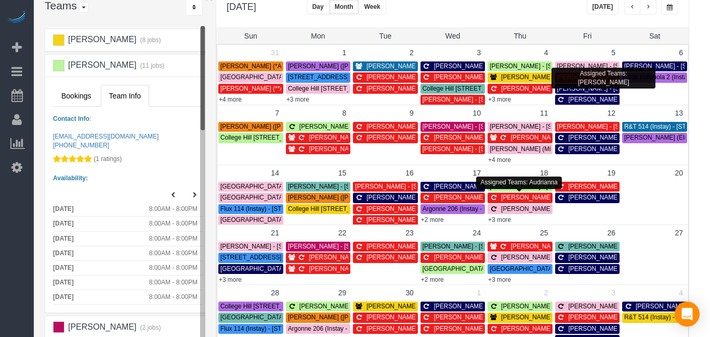 This screenshot has height=337, width=710. What do you see at coordinates (125, 96) in the screenshot?
I see `a: Team Info` at bounding box center [125, 96].